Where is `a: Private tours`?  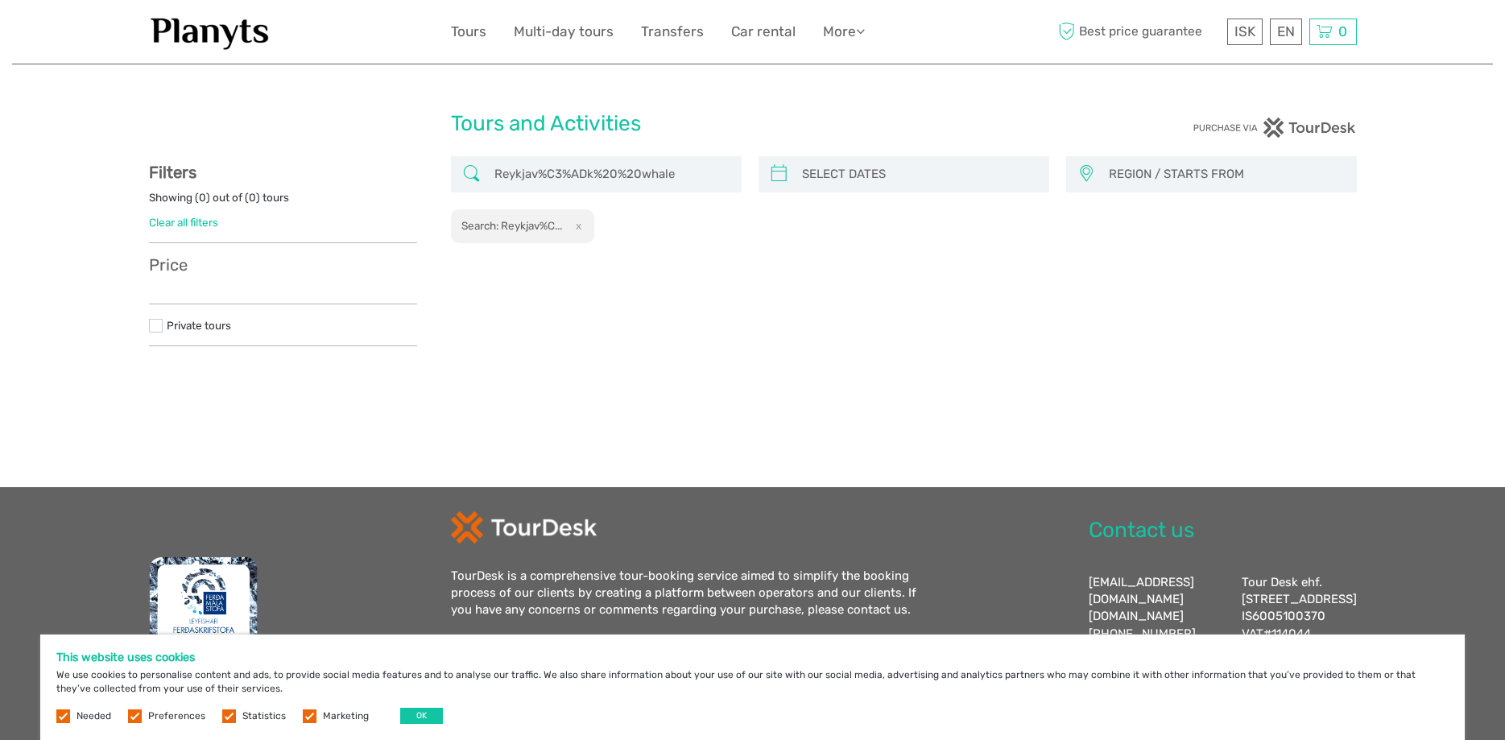 a: Private tours is located at coordinates (199, 325).